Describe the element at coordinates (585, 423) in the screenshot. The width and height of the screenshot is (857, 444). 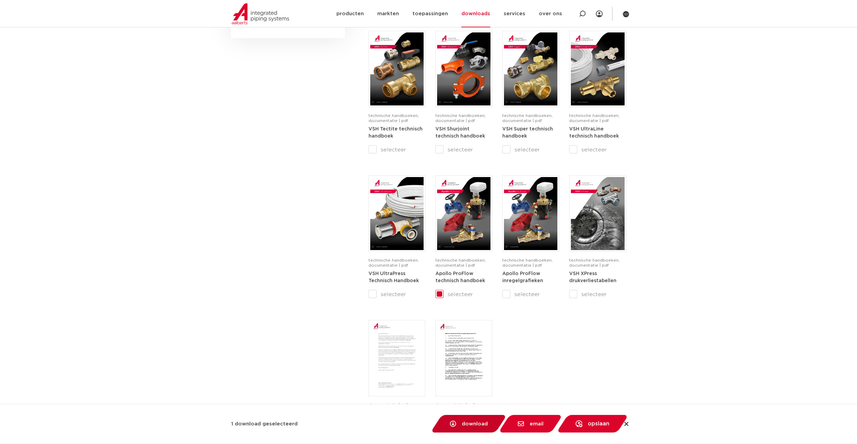
I see `div: opslaan in MyIPS` at that location.